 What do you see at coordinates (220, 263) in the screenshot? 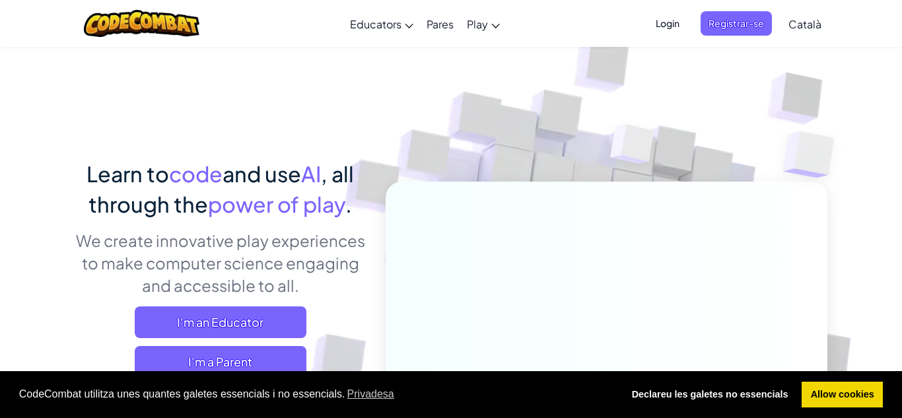
I see `p: We create innovative play experiences to make computer science engaging and accessible to all.` at bounding box center [220, 263].